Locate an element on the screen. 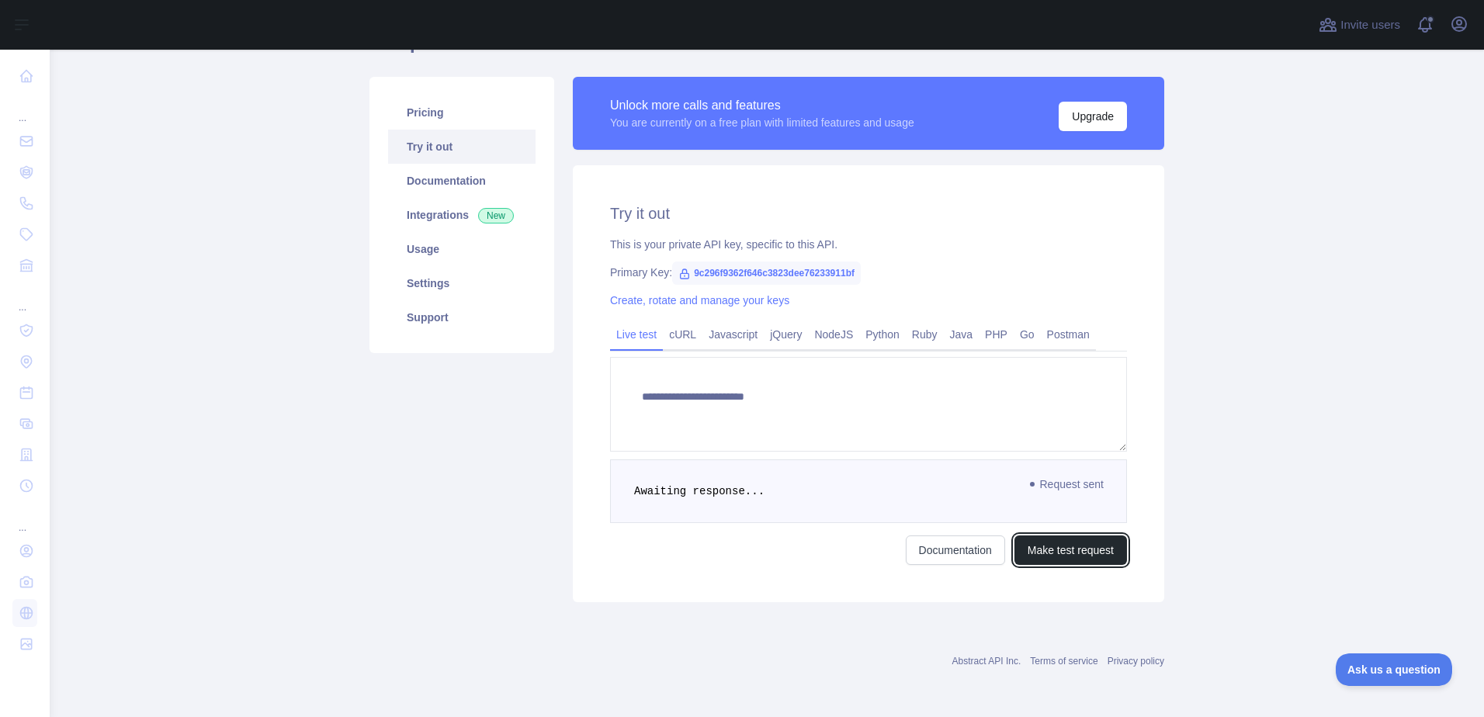 The width and height of the screenshot is (1484, 717). a: Postman is located at coordinates (1068, 335).